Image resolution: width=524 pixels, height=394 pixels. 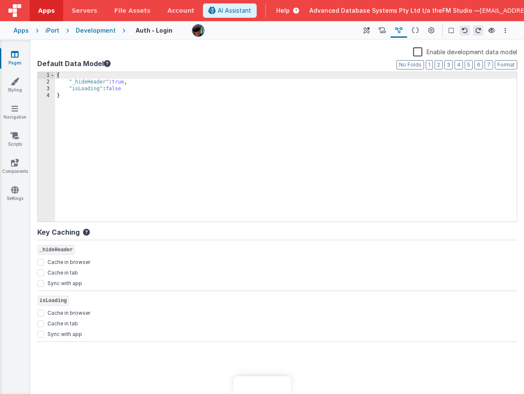 I want to click on span: File Assets, so click(x=133, y=11).